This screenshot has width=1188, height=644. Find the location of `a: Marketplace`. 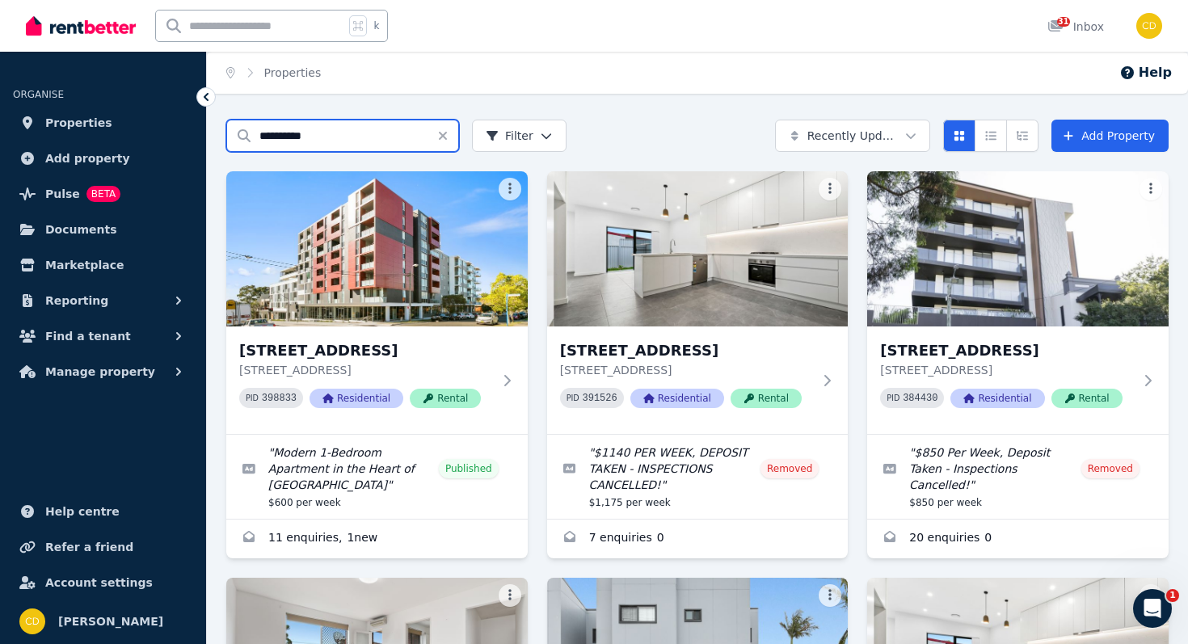

a: Marketplace is located at coordinates (103, 265).